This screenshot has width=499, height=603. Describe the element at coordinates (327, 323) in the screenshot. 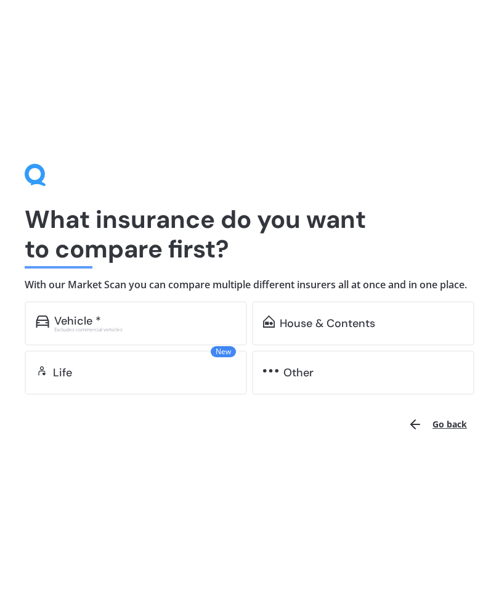

I see `div: House & Contents` at that location.